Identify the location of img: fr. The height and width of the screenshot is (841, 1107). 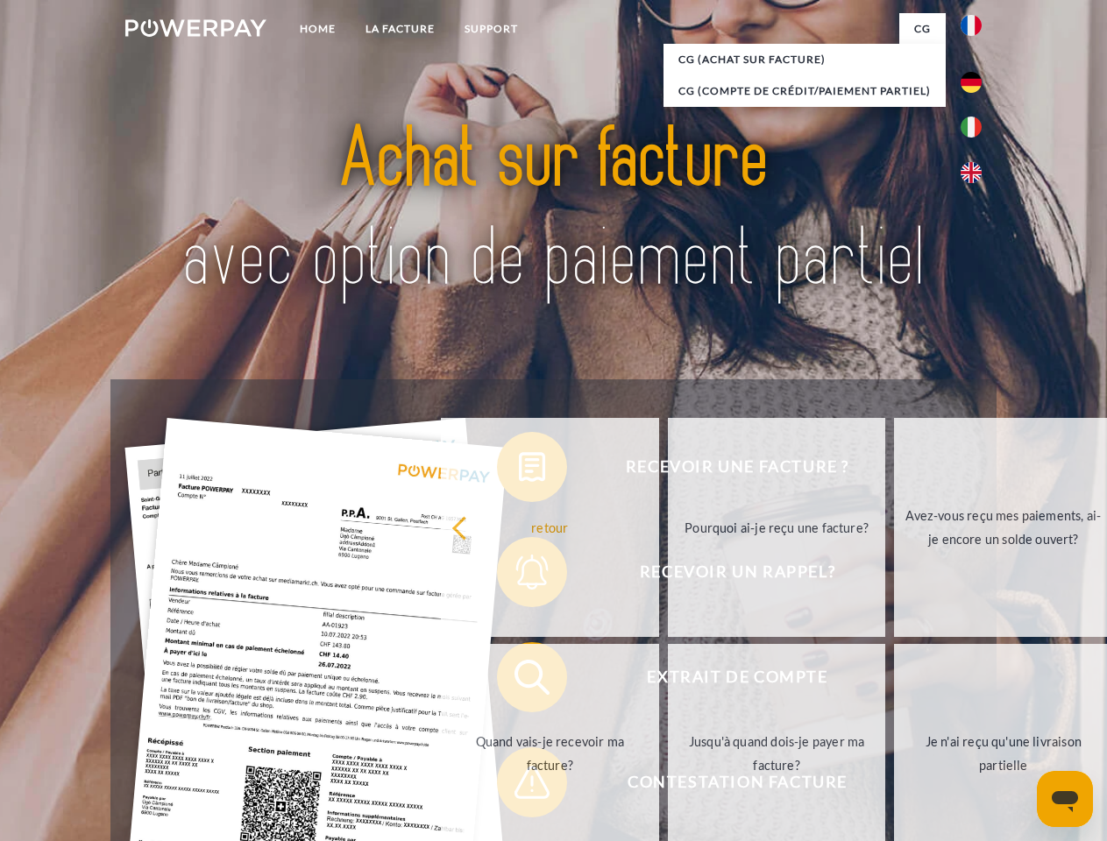
(971, 25).